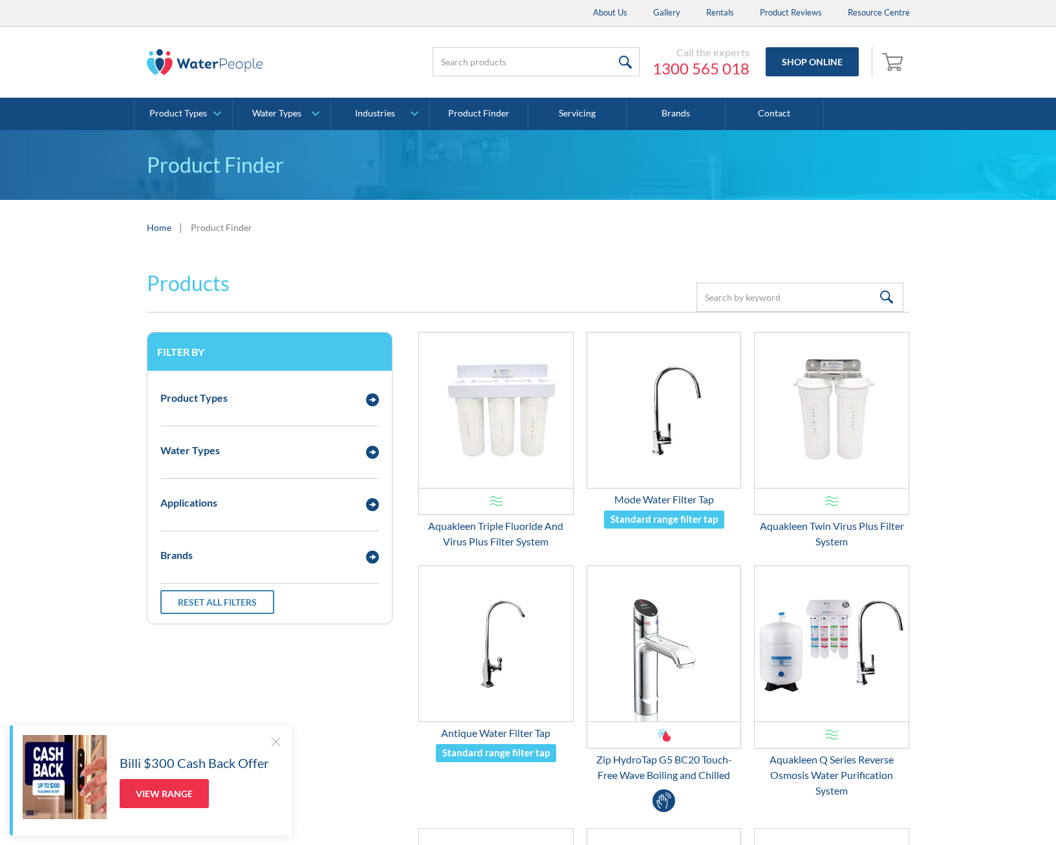 Image resolution: width=1056 pixels, height=845 pixels. What do you see at coordinates (496, 534) in the screenshot?
I see `div: Aquakleen Triple Fluoride And Virus Plus Filter System` at bounding box center [496, 534].